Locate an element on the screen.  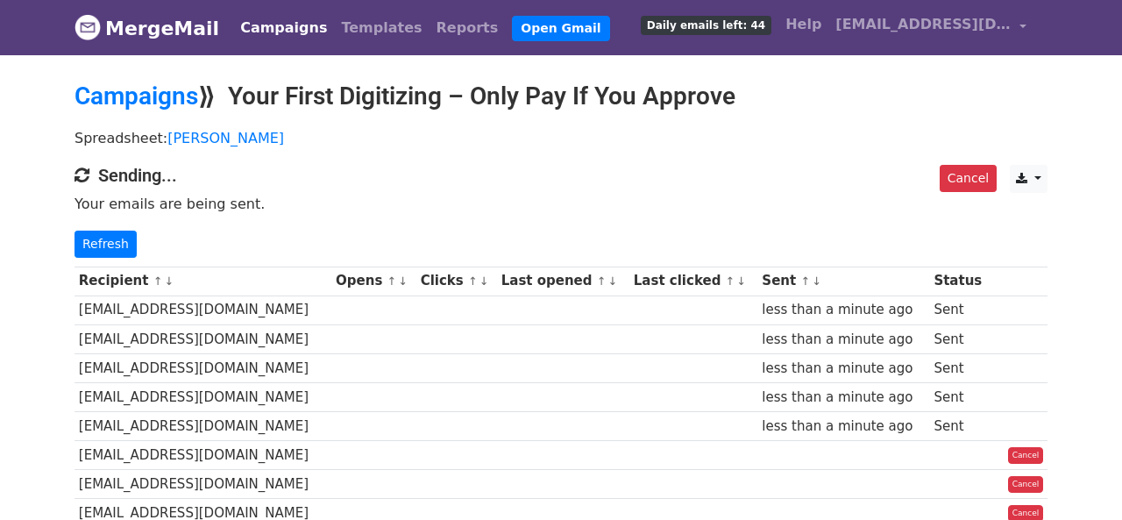
th: Opens is located at coordinates (373, 280).